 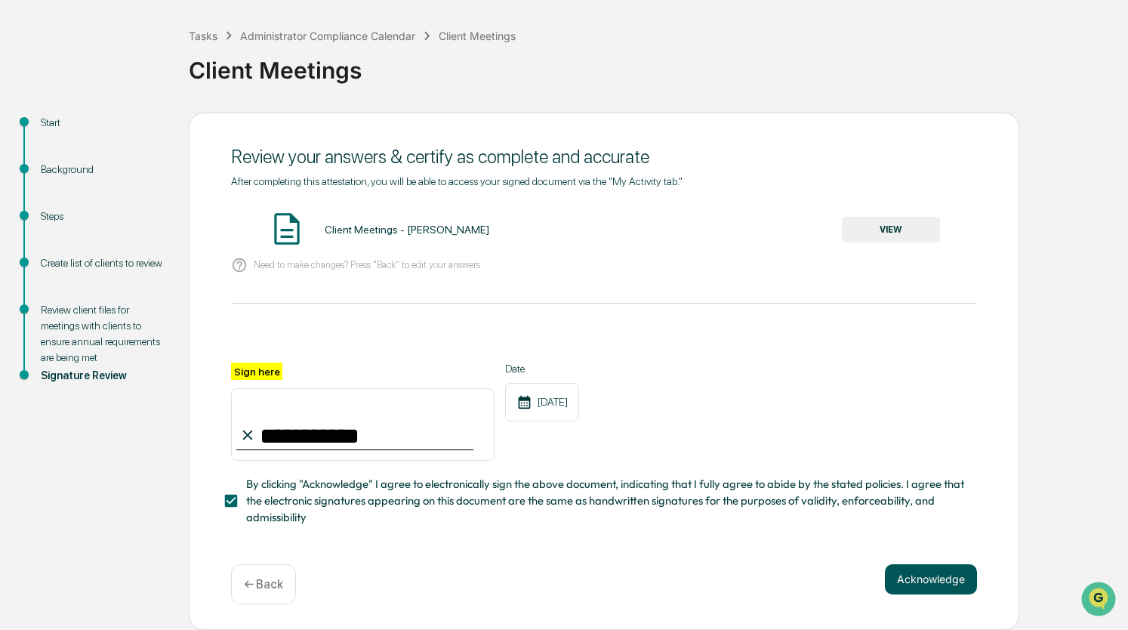 I want to click on div: Signature Review, so click(x=103, y=375).